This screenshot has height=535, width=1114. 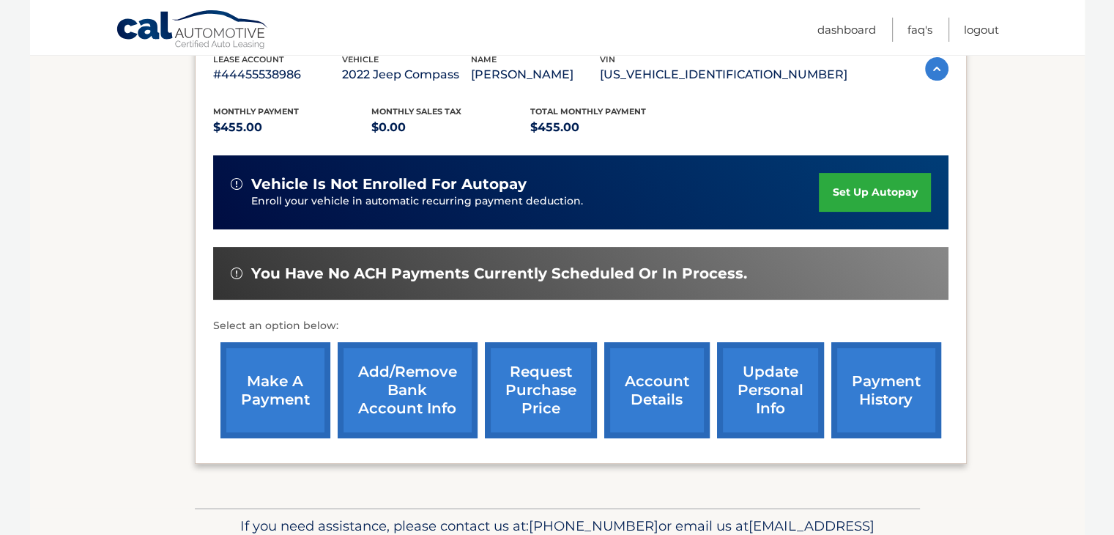 What do you see at coordinates (886, 390) in the screenshot?
I see `a: payment history` at bounding box center [886, 390].